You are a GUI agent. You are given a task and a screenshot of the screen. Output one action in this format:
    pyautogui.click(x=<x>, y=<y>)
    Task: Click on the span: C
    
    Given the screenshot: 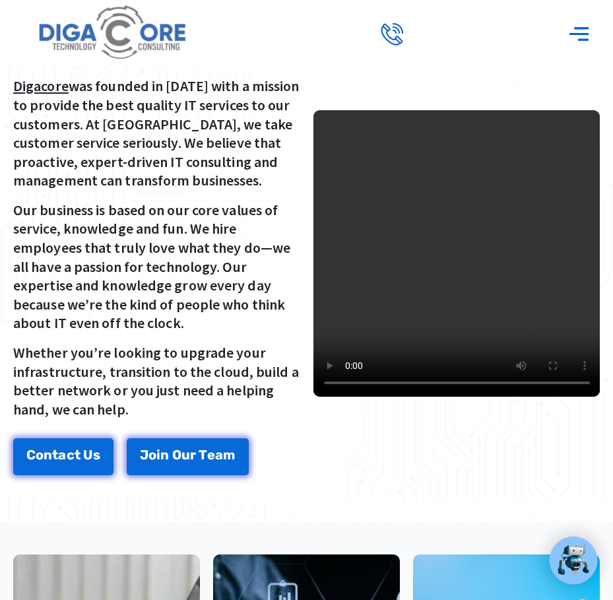 What is the action you would take?
    pyautogui.click(x=31, y=455)
    